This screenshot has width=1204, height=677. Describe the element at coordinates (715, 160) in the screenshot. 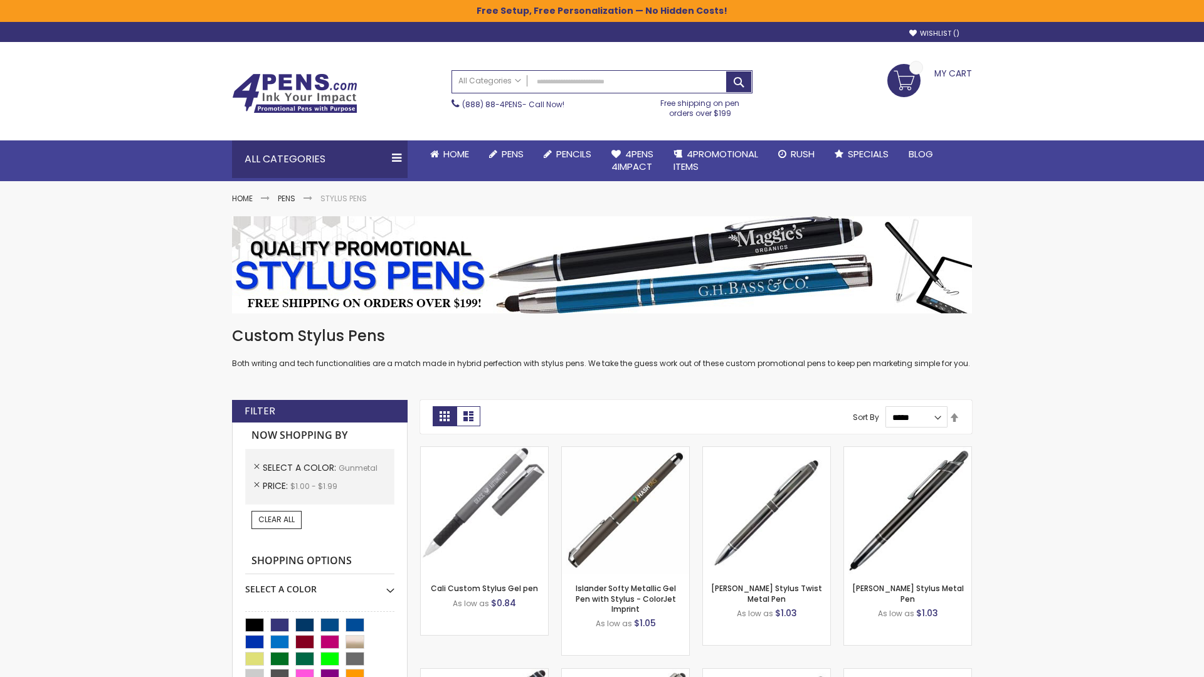

I see `span: 4PROMOTIONAL ITEMS` at that location.